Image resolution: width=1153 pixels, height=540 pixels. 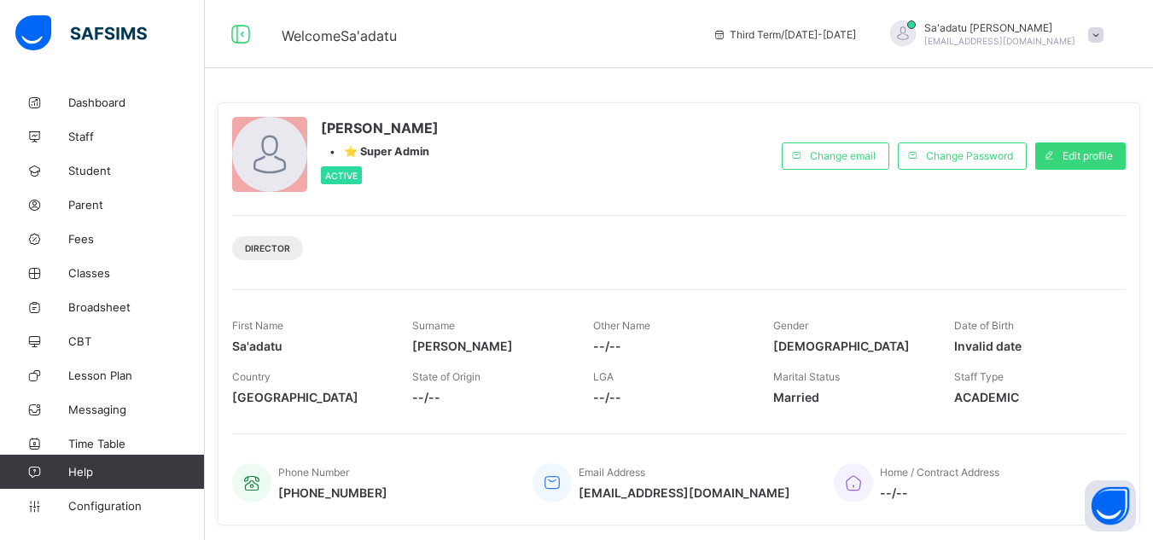 What do you see at coordinates (137, 410) in the screenshot?
I see `span: Messaging` at bounding box center [137, 410].